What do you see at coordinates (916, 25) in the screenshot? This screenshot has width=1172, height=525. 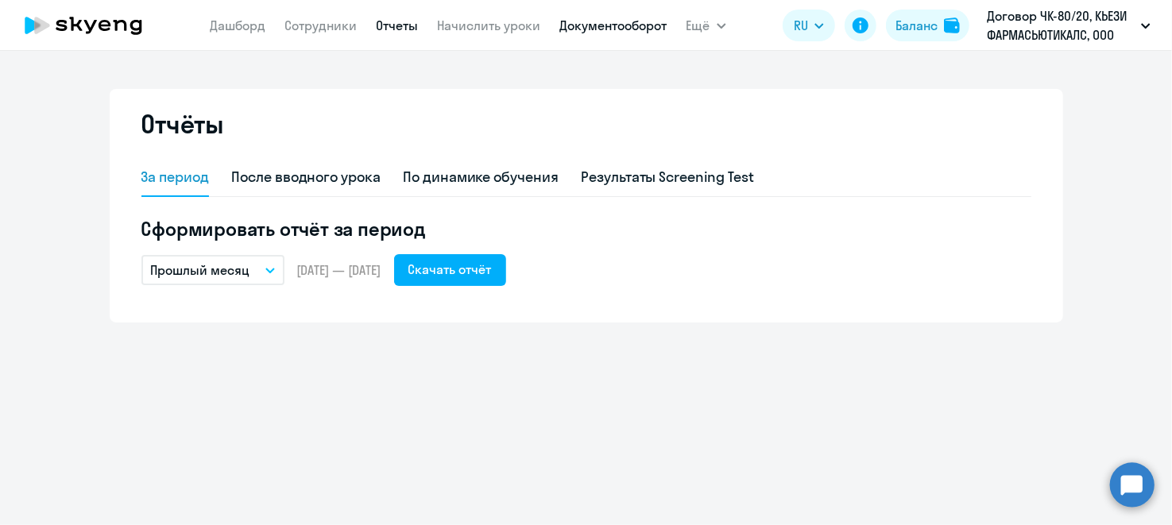 I see `div: Баланс` at bounding box center [916, 25].